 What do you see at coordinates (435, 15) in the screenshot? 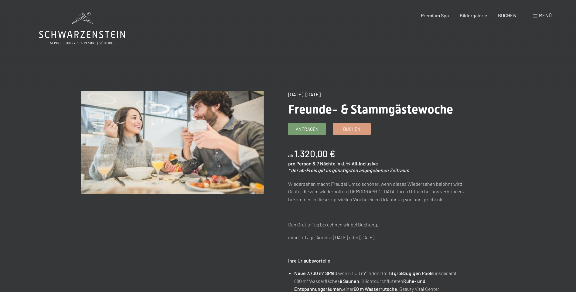
I see `span: Premium Spa` at bounding box center [435, 15].